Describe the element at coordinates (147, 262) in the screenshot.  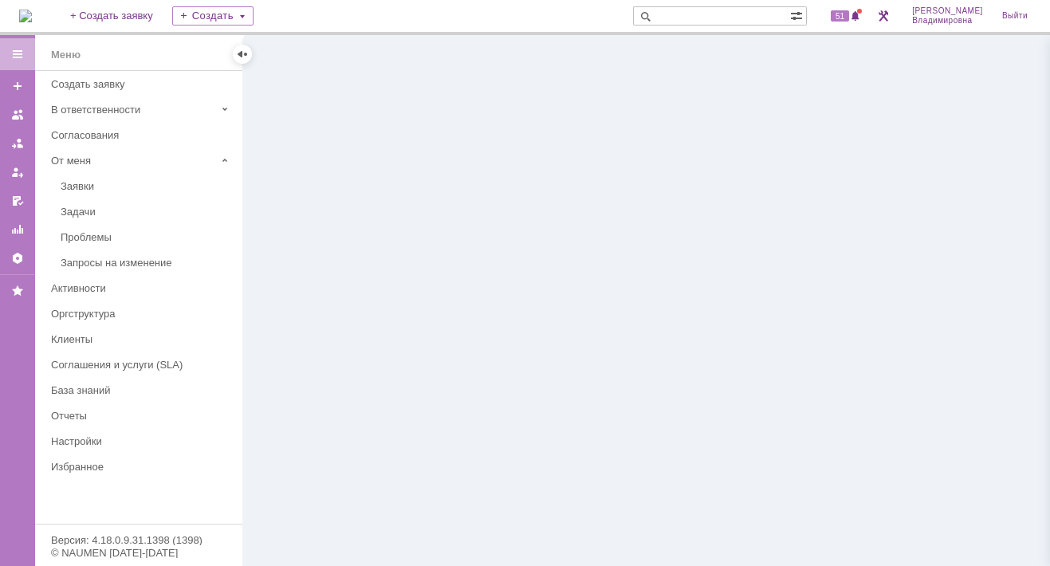
I see `a: Запросы на изменение` at that location.